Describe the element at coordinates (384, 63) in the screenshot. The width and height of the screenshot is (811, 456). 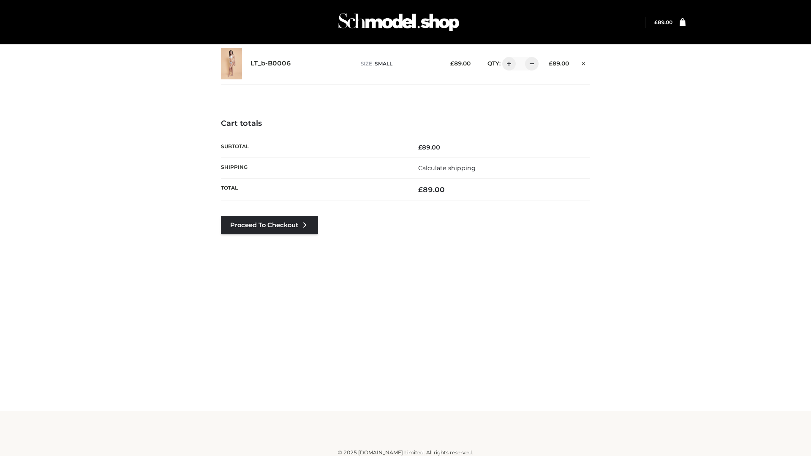
I see `span: SMALL` at that location.